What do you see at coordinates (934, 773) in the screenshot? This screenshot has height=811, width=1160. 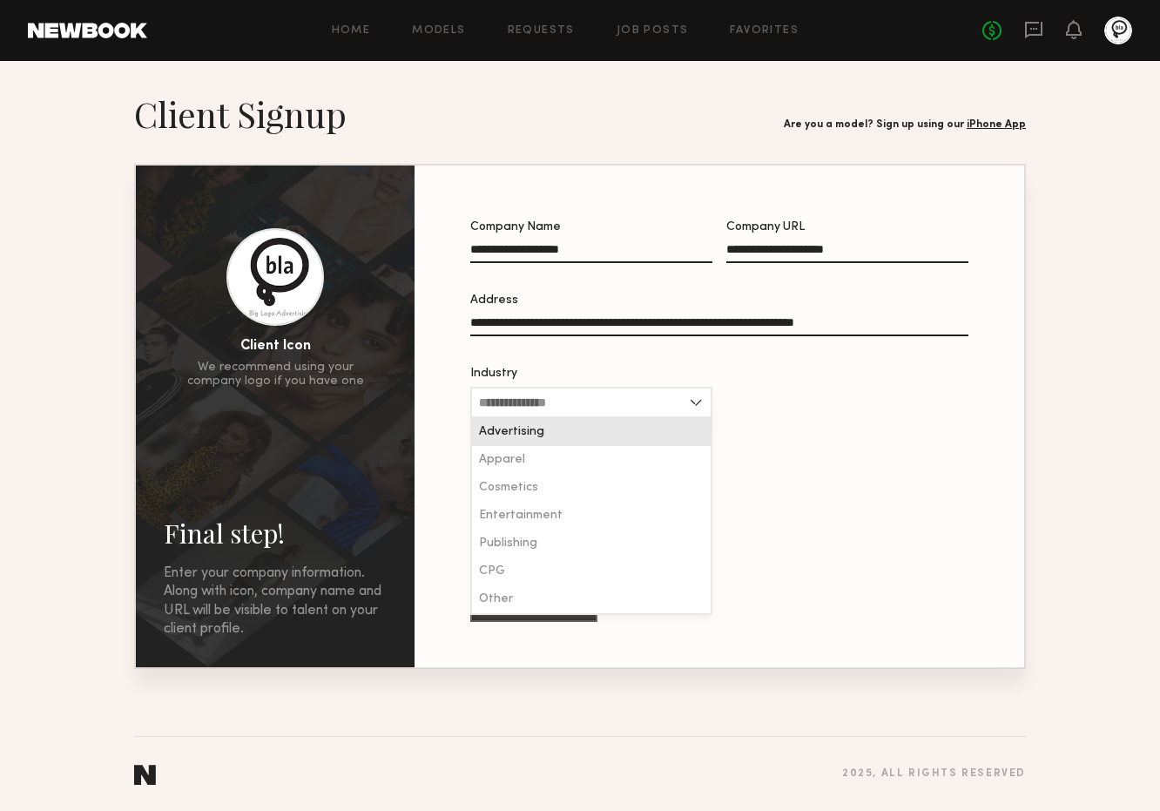 I see `div: 2025 , all rights reserved` at bounding box center [934, 773].